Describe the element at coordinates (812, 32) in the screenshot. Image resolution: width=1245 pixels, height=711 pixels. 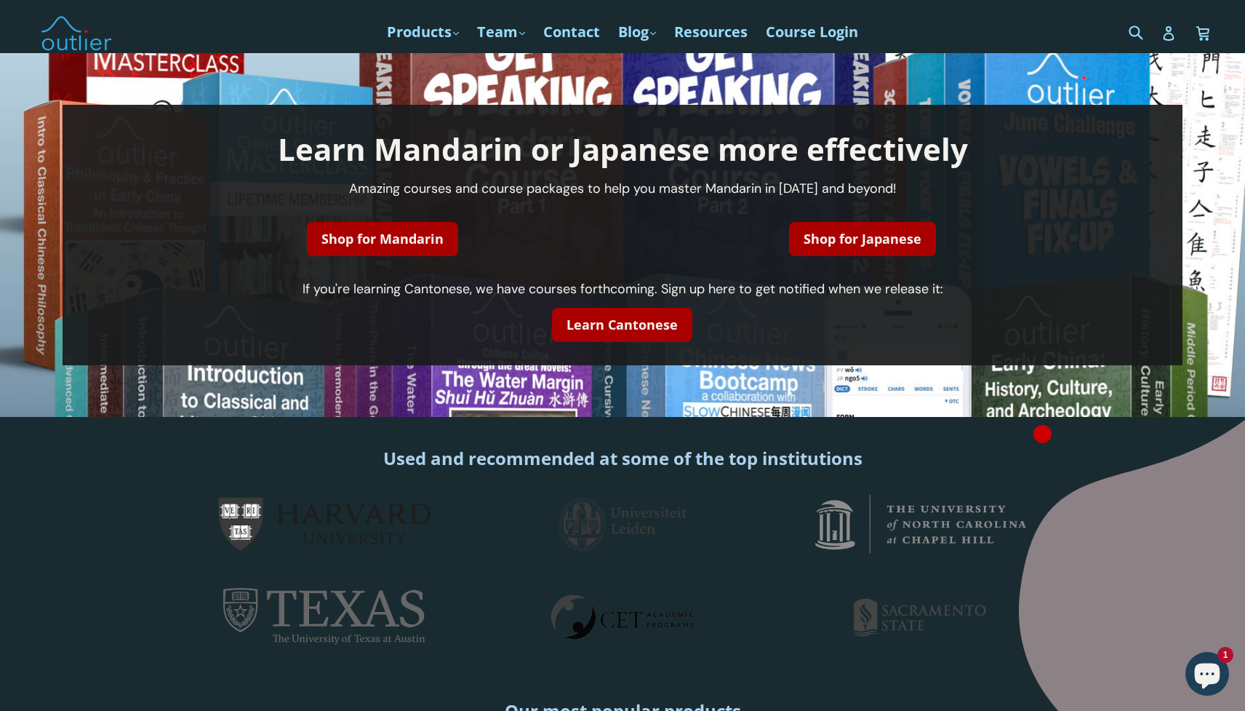
I see `a: Course Login` at that location.